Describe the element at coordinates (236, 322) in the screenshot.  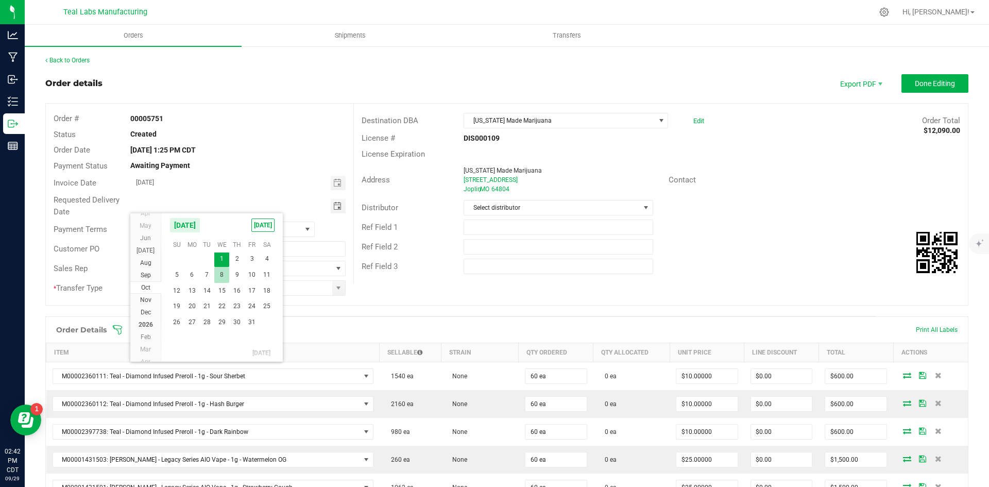
I see `td: Thursday, October 30, 2025` at that location.